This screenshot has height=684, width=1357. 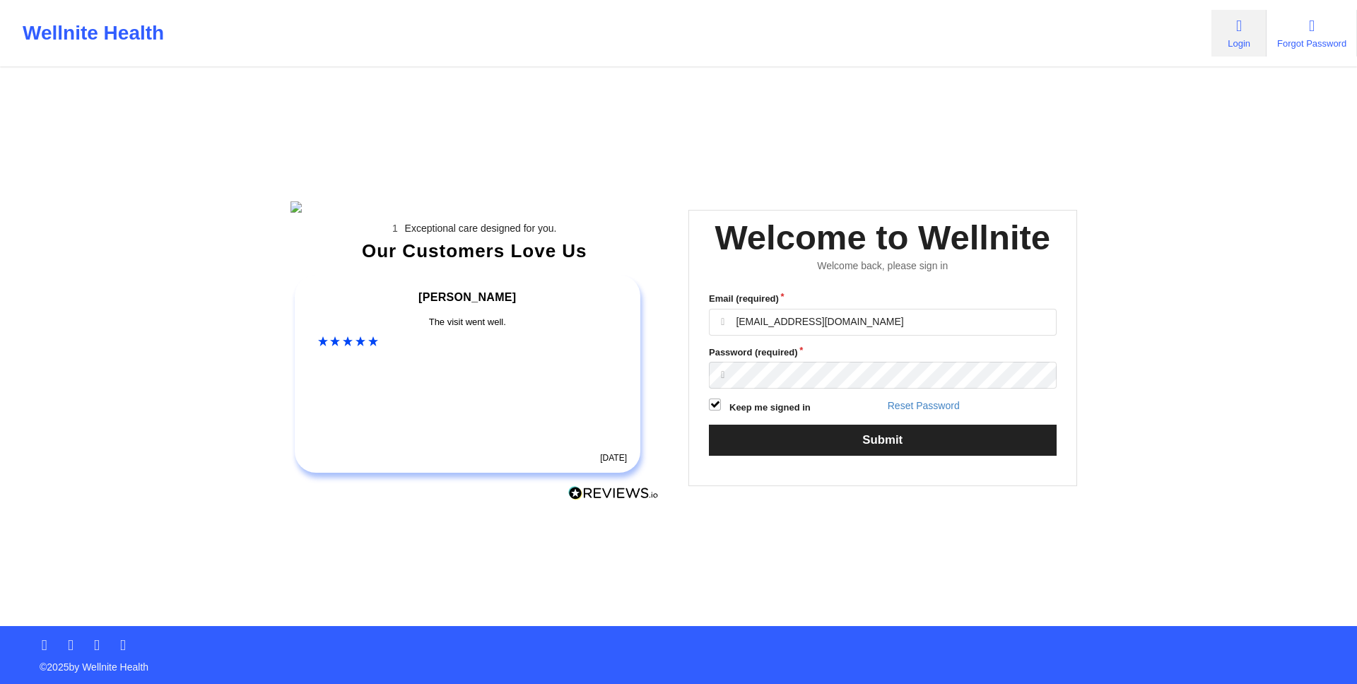 I want to click on a: Forgot Password, so click(x=1312, y=33).